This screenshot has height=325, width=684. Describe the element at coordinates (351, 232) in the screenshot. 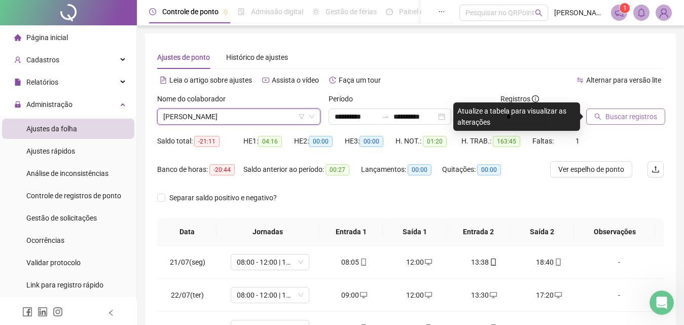

I see `th: Entrada 1` at that location.